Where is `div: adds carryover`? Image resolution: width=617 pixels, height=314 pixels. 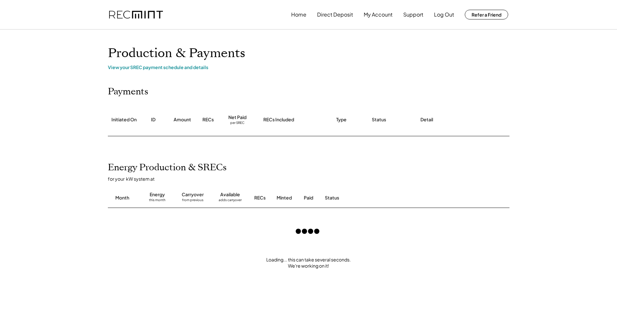
div: adds carryover is located at coordinates (230, 201).